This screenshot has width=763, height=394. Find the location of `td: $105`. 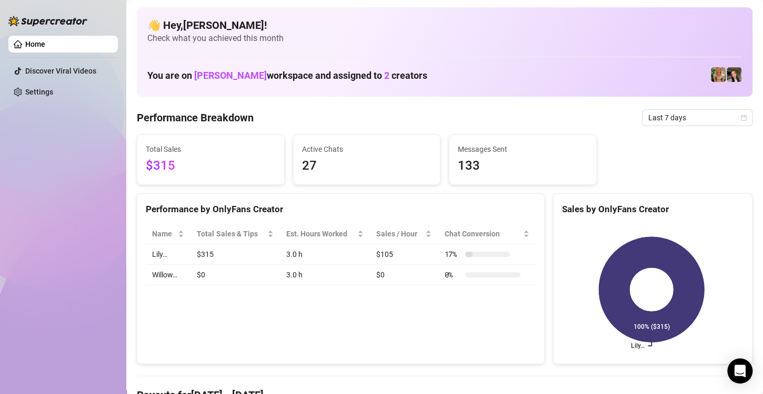

td: $105 is located at coordinates (403, 255).